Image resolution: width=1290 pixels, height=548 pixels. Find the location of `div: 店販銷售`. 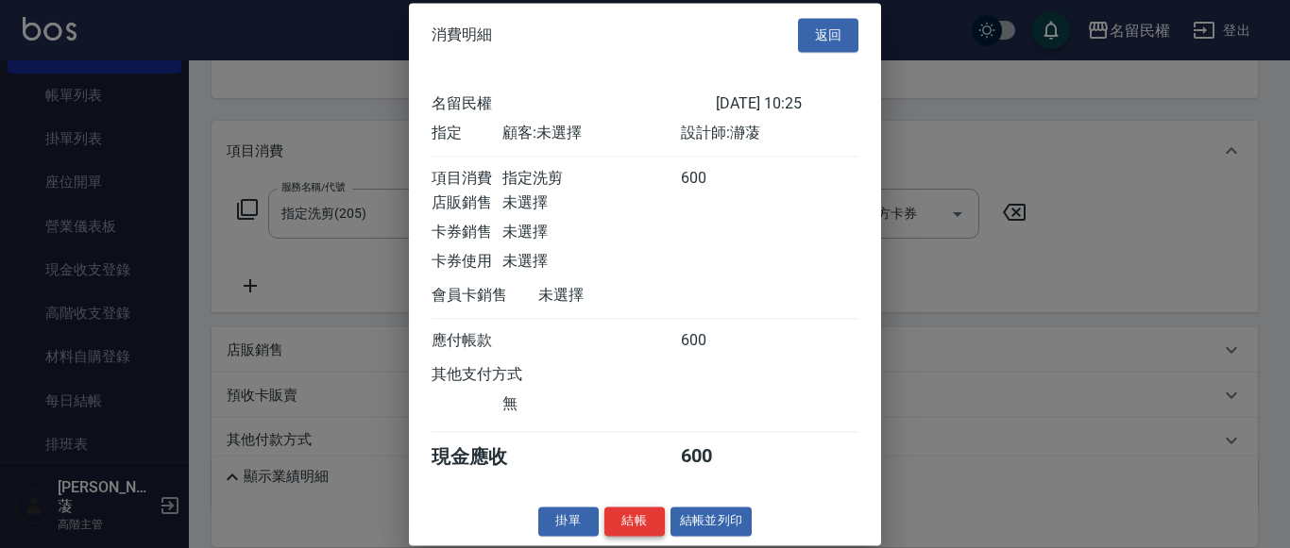

div: 店販銷售 is located at coordinates (466, 203).